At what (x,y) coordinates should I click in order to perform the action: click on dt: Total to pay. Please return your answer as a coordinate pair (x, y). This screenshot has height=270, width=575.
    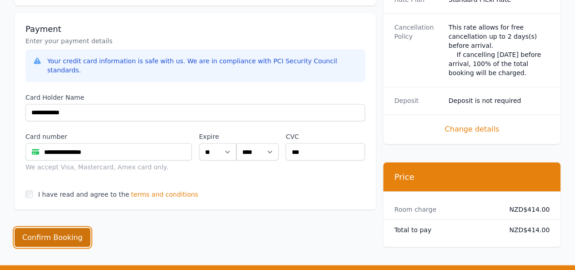
    Looking at the image, I should click on (445, 229).